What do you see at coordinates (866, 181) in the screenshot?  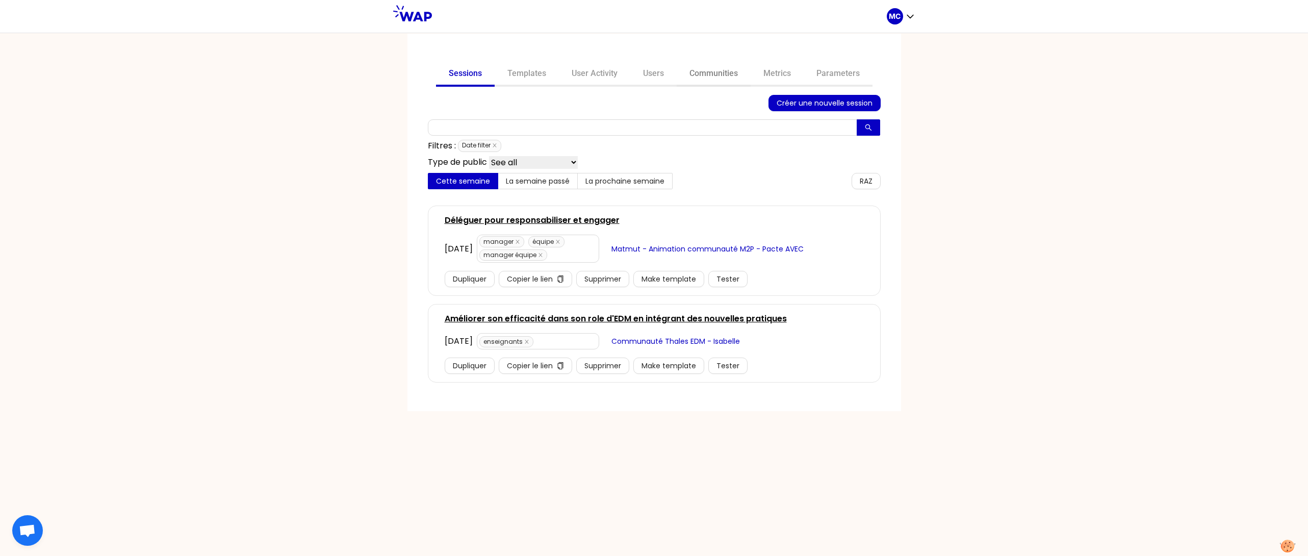 I see `button: RAZ` at bounding box center [866, 181].